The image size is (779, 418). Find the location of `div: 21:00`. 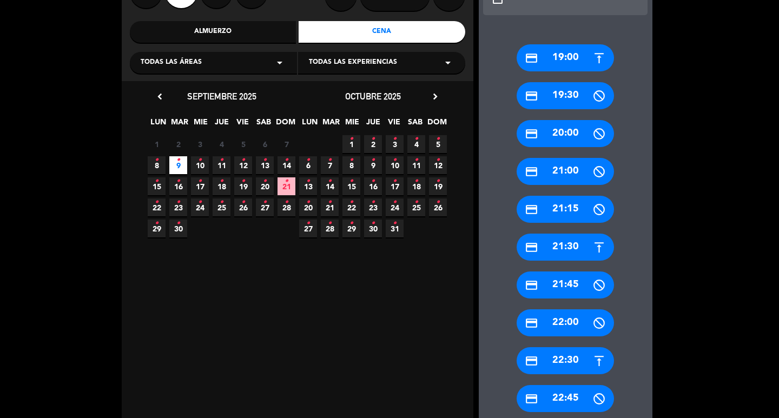

div: 21:00 is located at coordinates (565, 171).